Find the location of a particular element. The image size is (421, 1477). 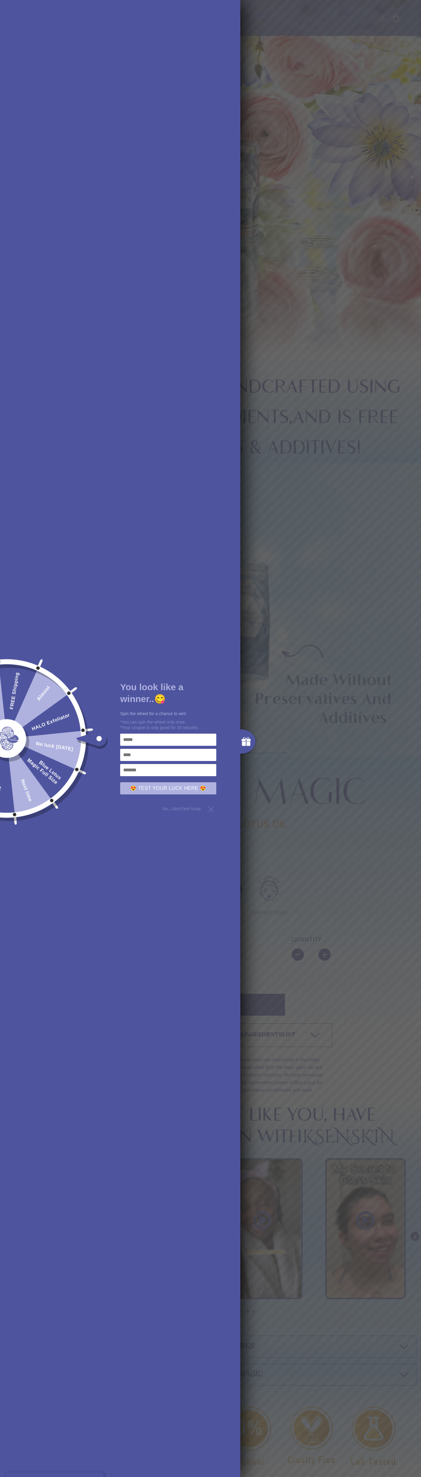

div: Next time is located at coordinates (19, 770).